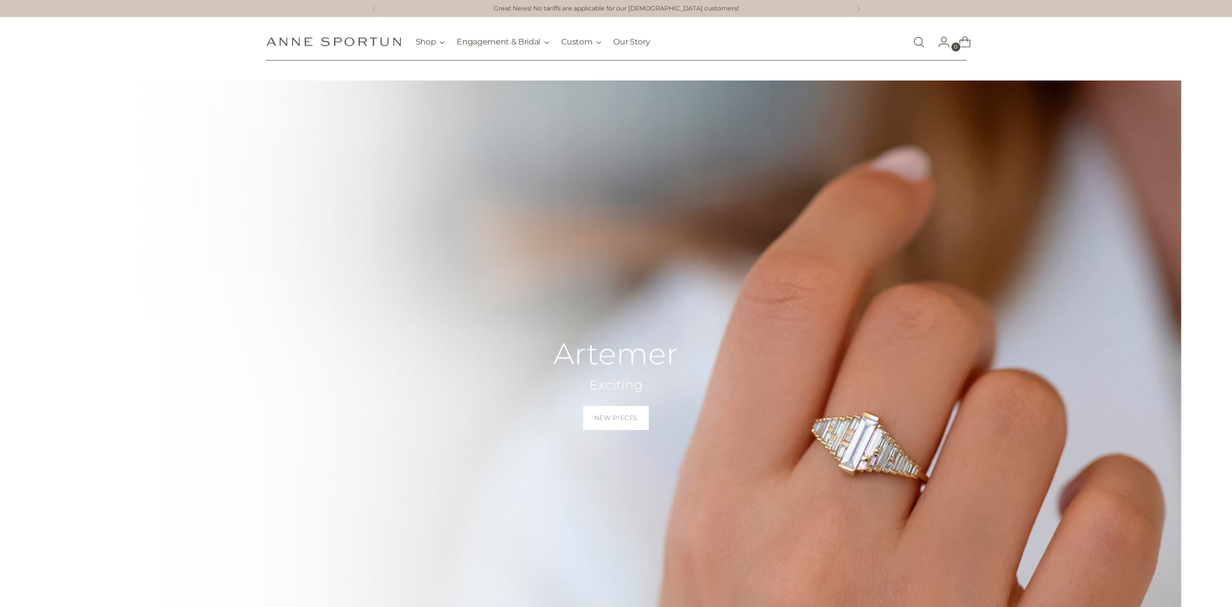 This screenshot has height=607, width=1232. Describe the element at coordinates (503, 42) in the screenshot. I see `button: Engagement & Bridal` at that location.